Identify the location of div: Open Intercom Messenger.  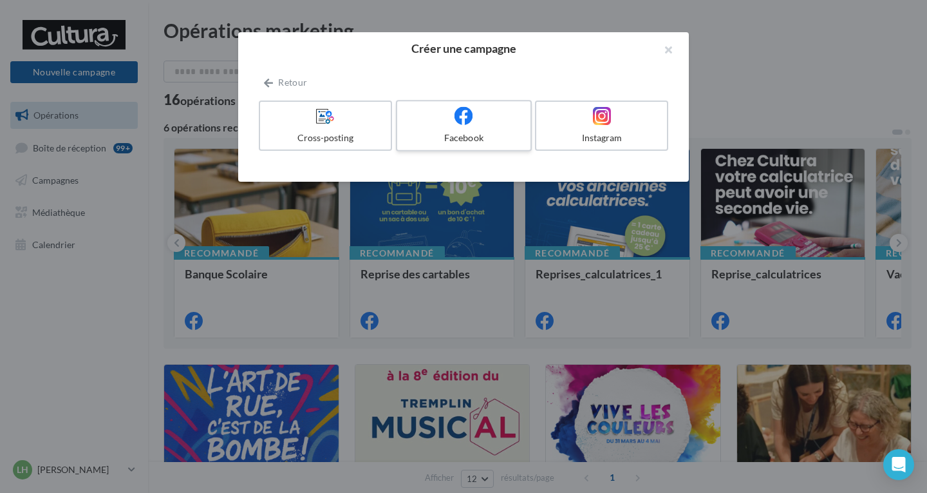
(899, 464).